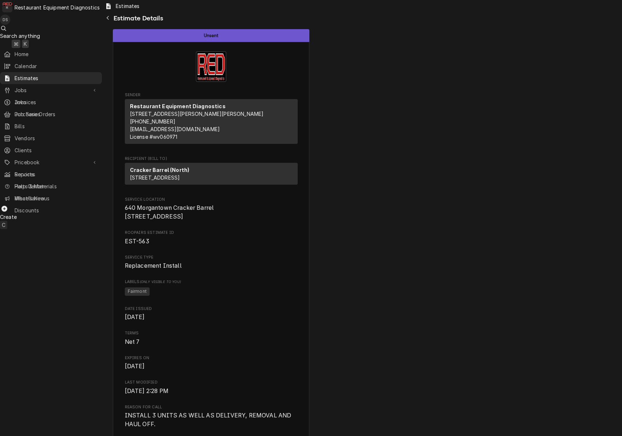 The image size is (622, 436). What do you see at coordinates (56, 126) in the screenshot?
I see `span: Bills` at bounding box center [56, 126].